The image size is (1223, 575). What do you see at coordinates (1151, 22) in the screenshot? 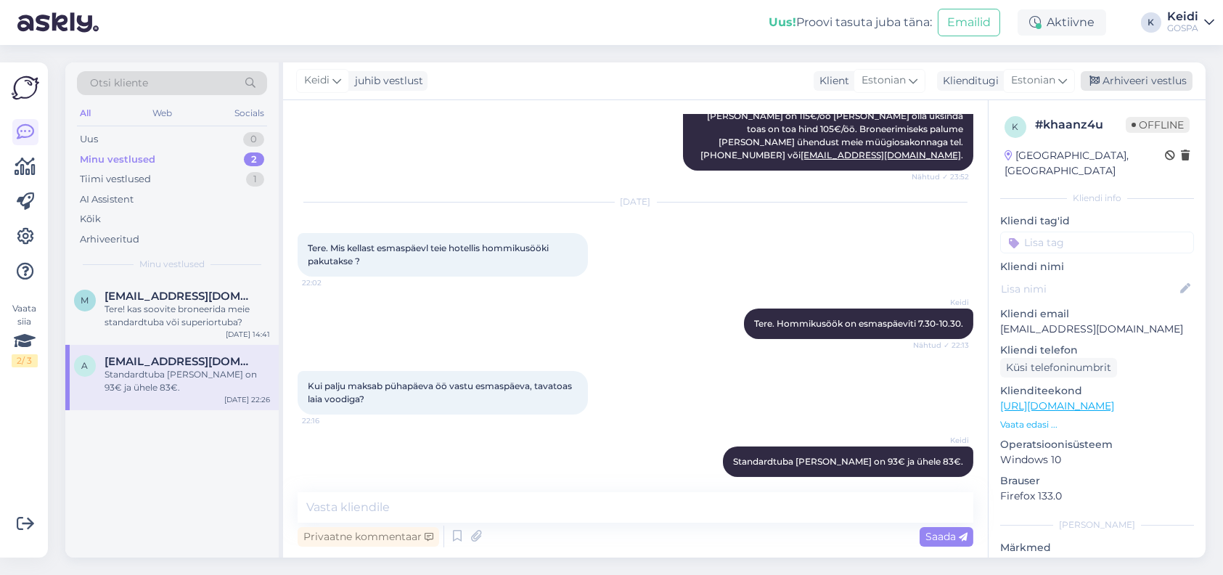
I see `div: K` at bounding box center [1151, 22].